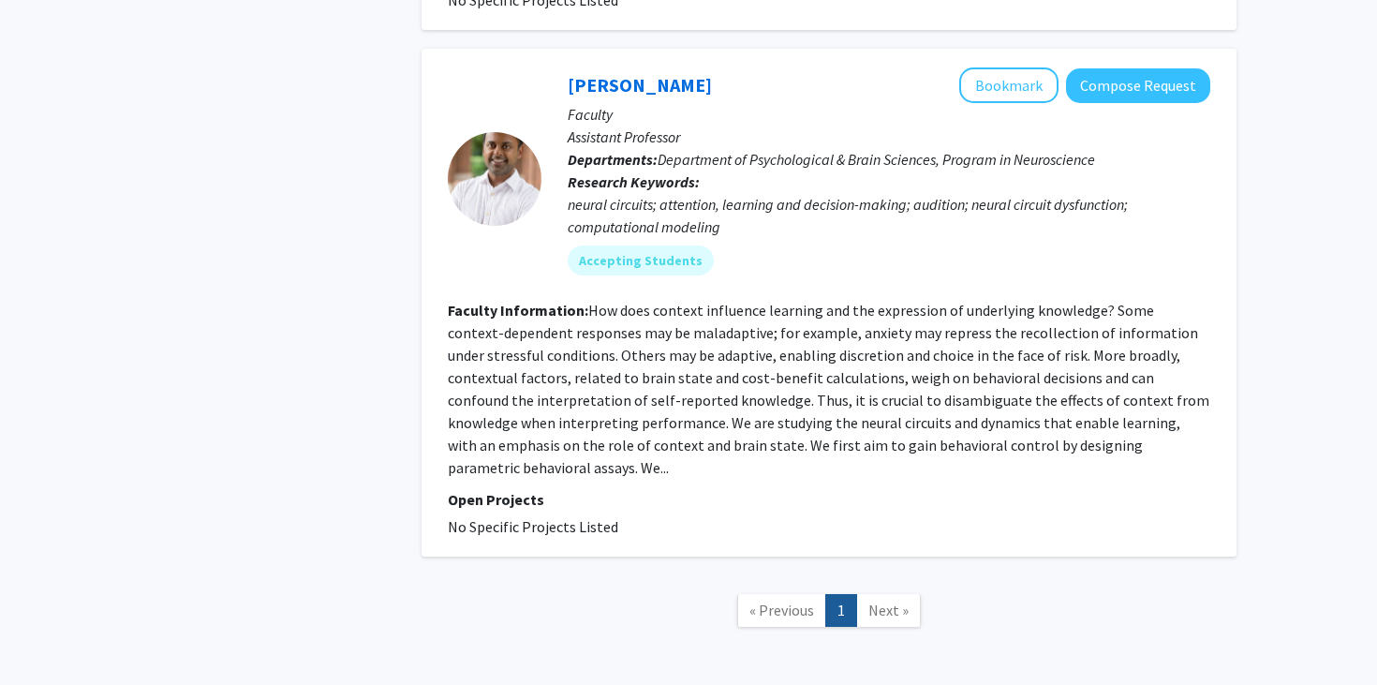 The image size is (1377, 685). Describe the element at coordinates (633, 182) in the screenshot. I see `b: Research Keywords:` at that location.